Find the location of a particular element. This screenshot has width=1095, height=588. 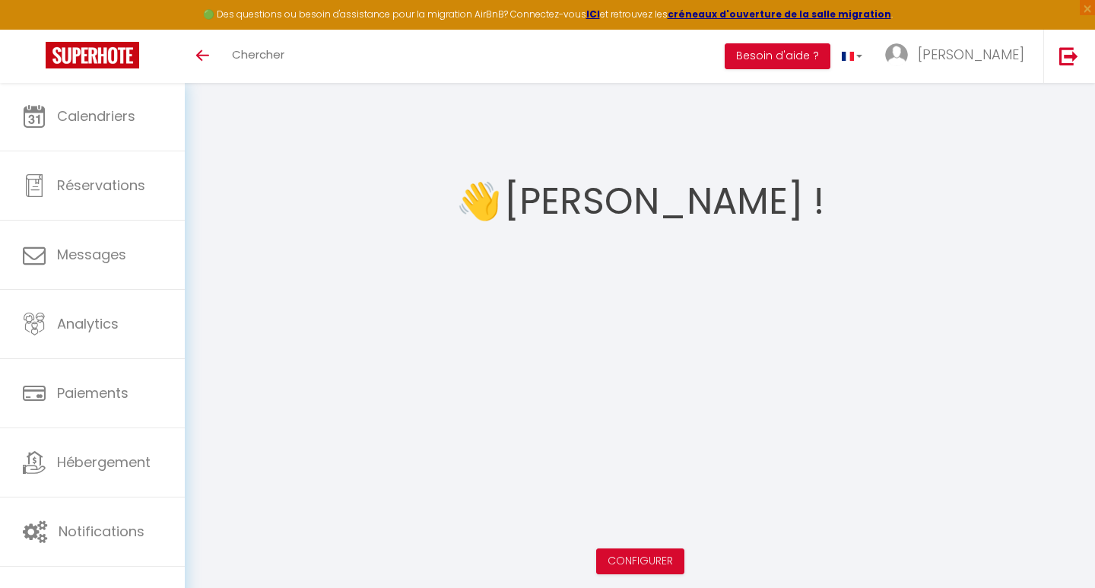

span: Paiements is located at coordinates (93, 392).